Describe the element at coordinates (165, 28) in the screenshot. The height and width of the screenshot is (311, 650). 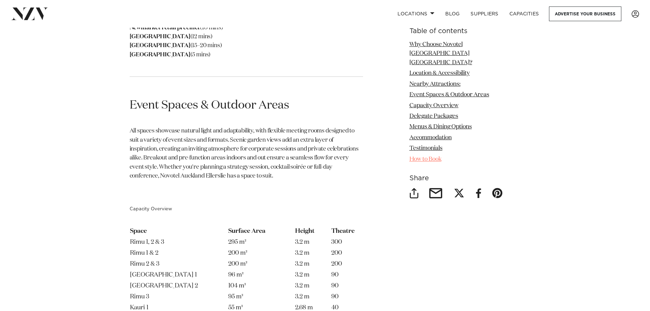
I see `strong: Newmarket retail precinct` at that location.